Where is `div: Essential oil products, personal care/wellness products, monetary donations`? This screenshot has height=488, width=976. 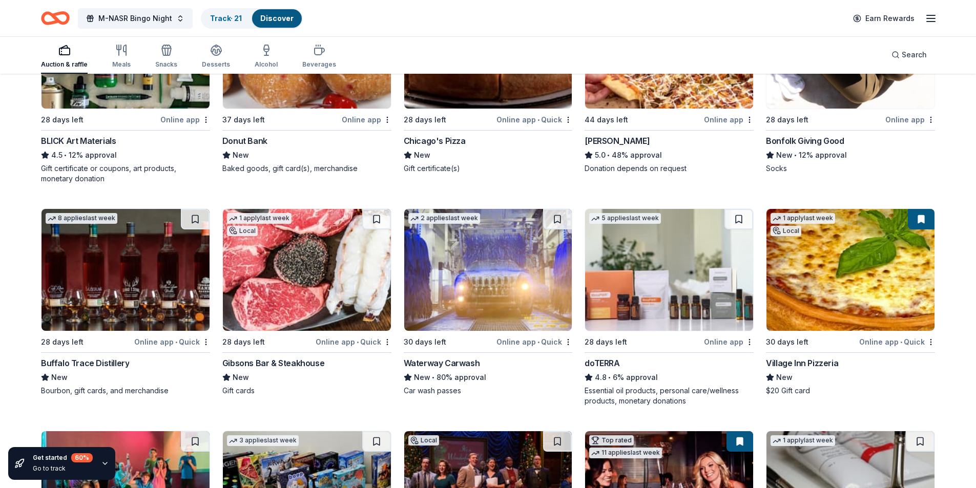
div: Essential oil products, personal care/wellness products, monetary donations is located at coordinates (669, 396).